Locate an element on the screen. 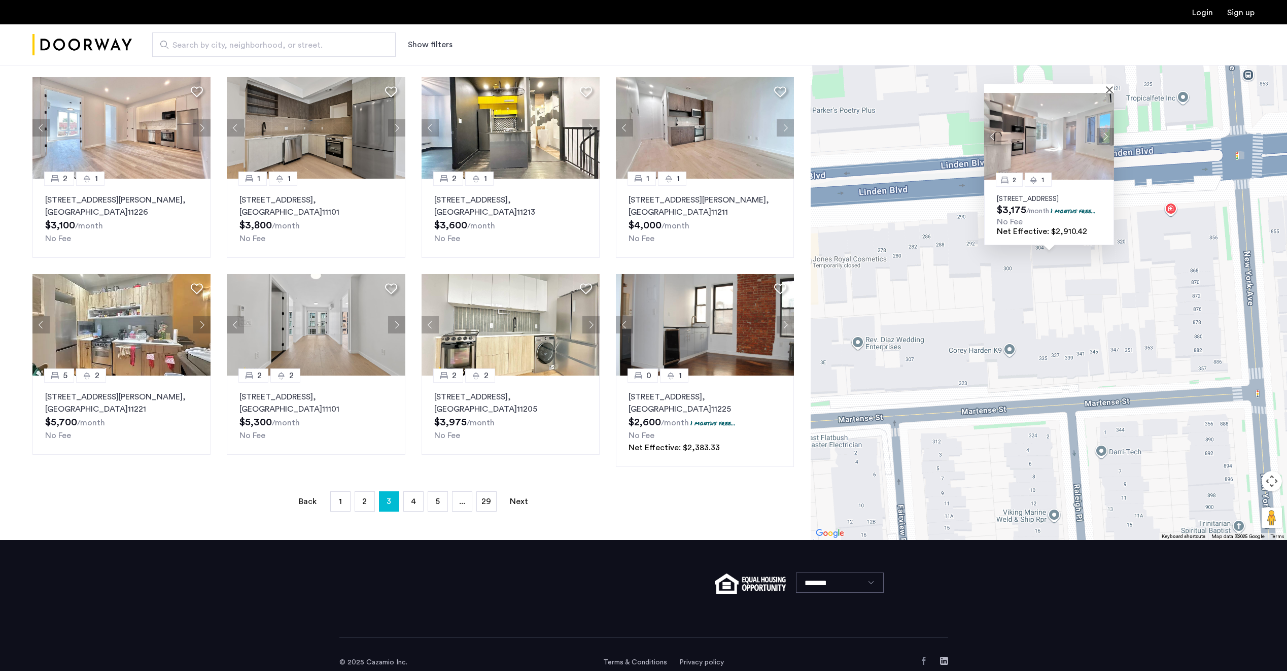 Image resolution: width=1287 pixels, height=671 pixels. a: LinkedIn is located at coordinates (944, 660).